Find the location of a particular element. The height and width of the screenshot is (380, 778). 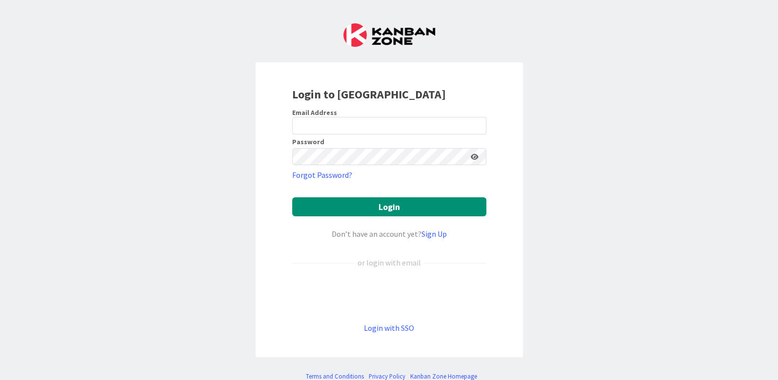

a: Login with SSO is located at coordinates (389, 328).